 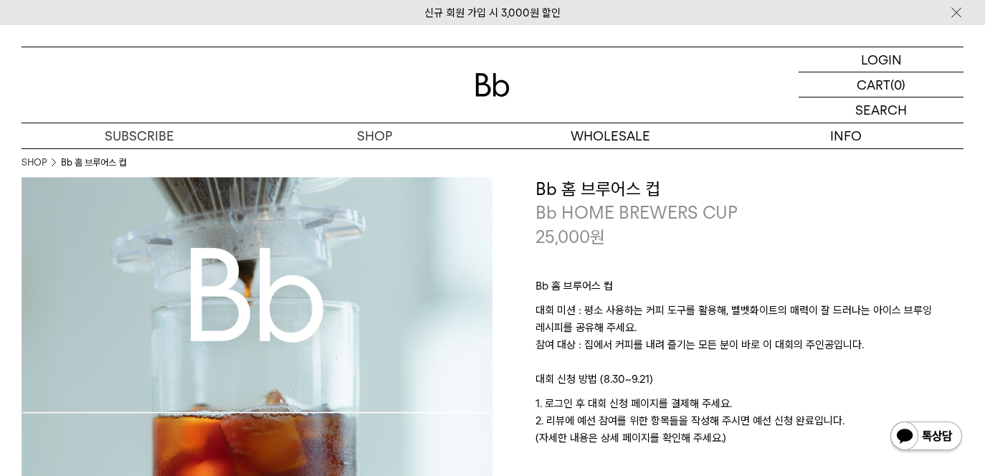 I want to click on a: SUBSCRIBE, so click(x=139, y=135).